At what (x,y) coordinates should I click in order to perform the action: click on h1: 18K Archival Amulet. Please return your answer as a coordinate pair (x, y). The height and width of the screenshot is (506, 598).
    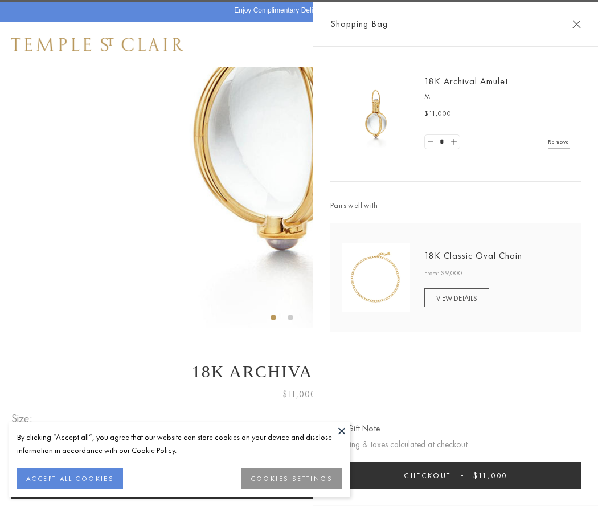
    Looking at the image, I should click on (299, 371).